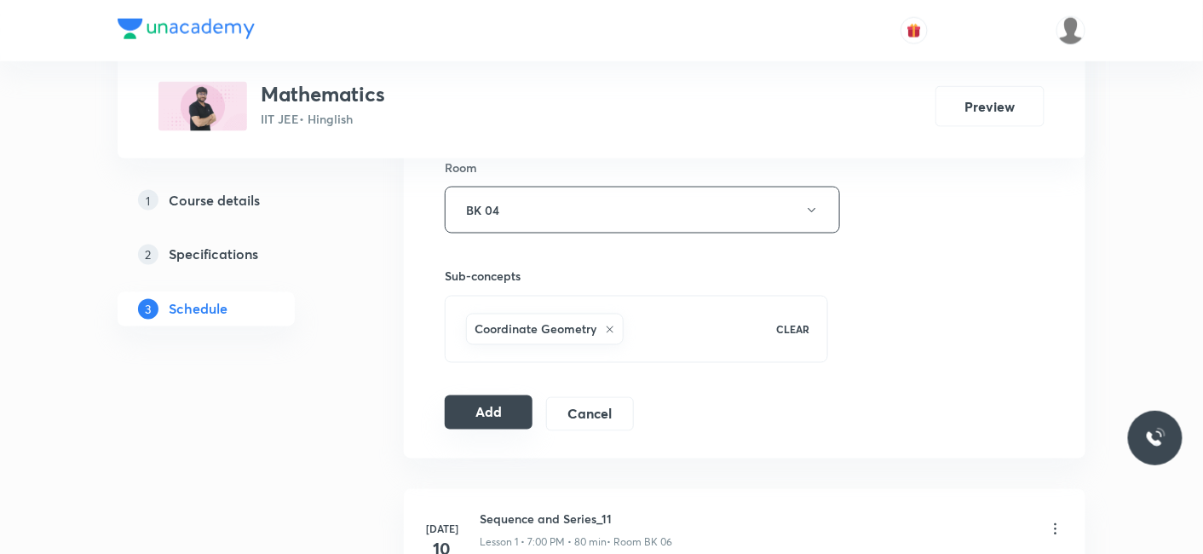  Describe the element at coordinates (914, 31) in the screenshot. I see `button: avatar` at that location.